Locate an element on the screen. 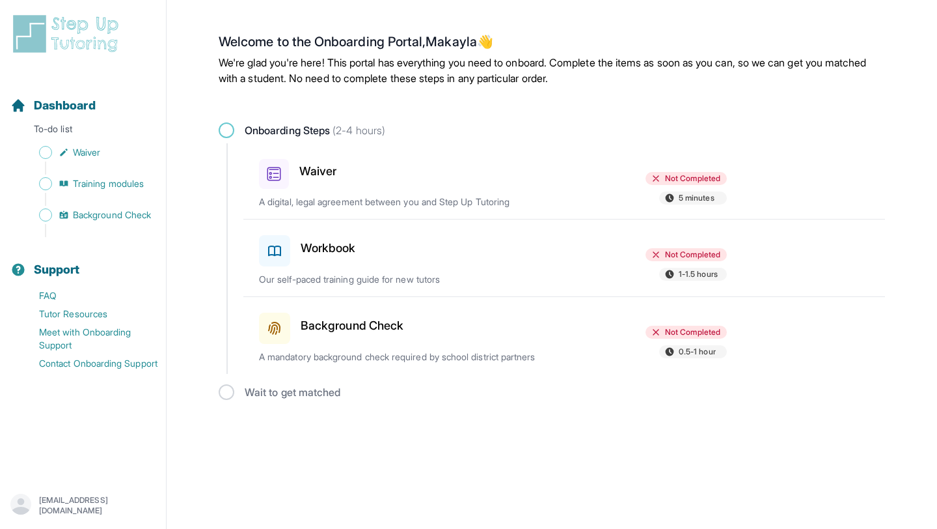 This screenshot has height=529, width=937. h3: Workbook is located at coordinates (328, 248).